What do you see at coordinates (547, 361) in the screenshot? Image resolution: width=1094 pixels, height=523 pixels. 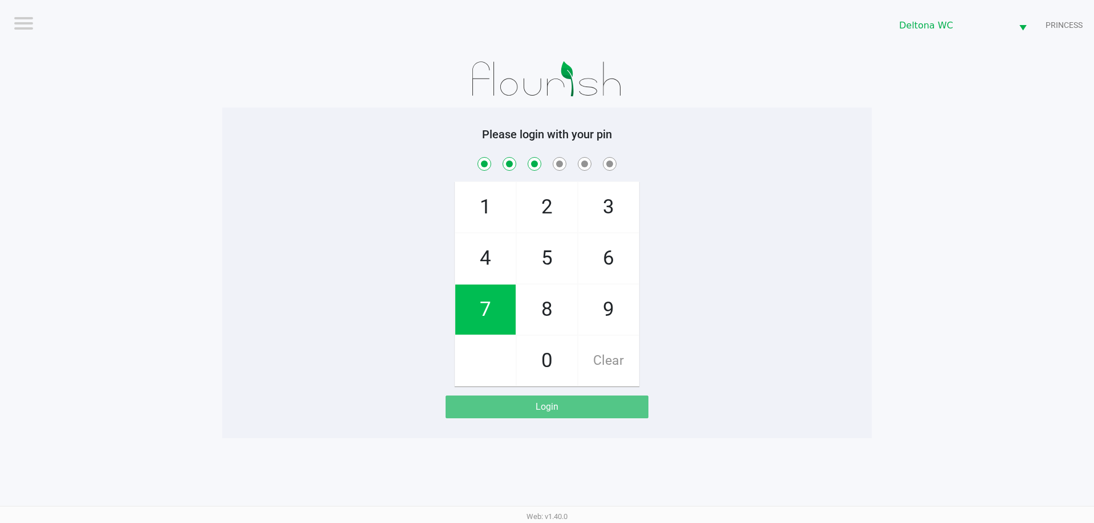 I see `span: 0` at bounding box center [547, 361].